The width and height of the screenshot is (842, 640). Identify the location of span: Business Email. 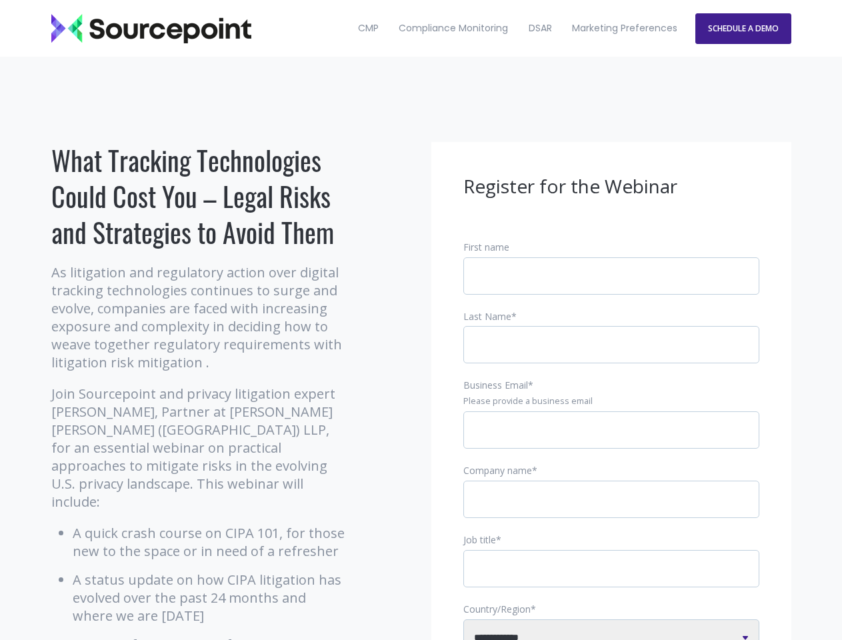
(495, 385).